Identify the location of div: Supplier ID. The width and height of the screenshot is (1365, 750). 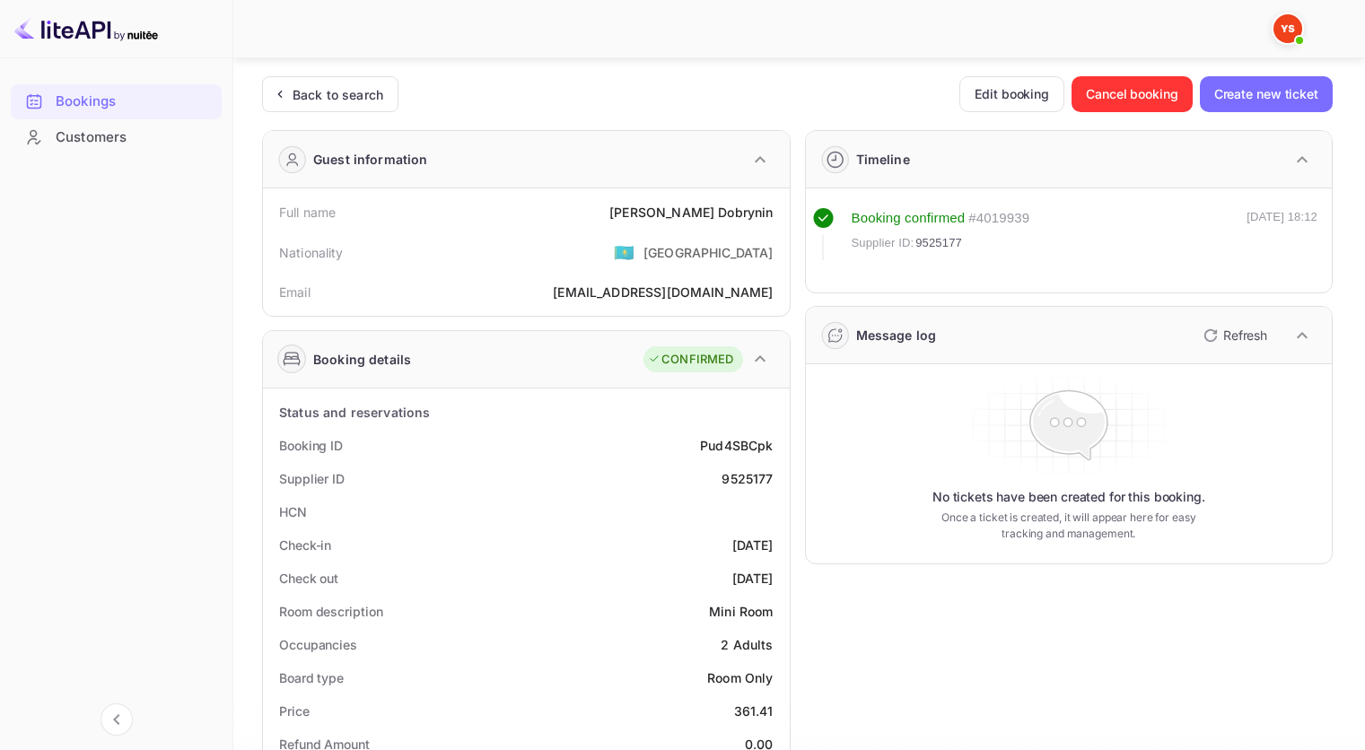
(311, 478).